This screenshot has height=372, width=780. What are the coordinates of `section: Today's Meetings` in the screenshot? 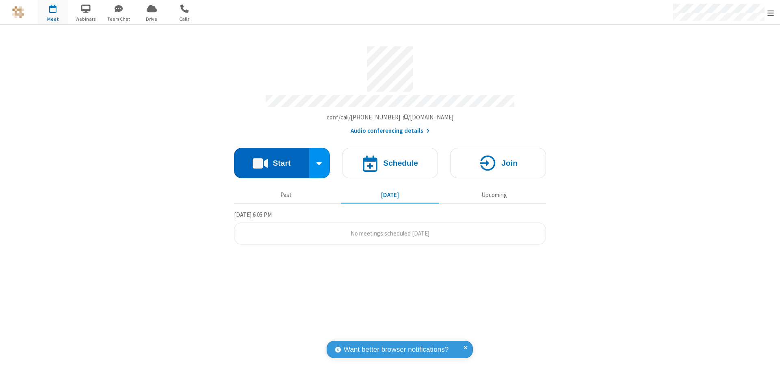 It's located at (390, 228).